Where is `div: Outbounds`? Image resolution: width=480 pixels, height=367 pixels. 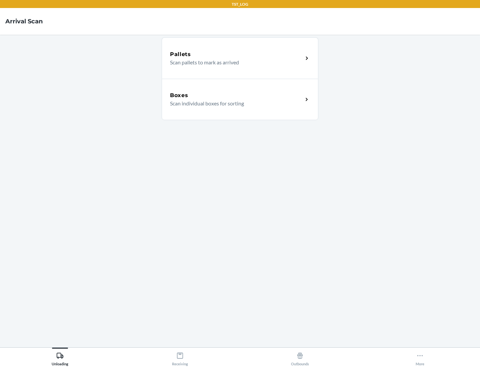 div: Outbounds is located at coordinates (300, 358).